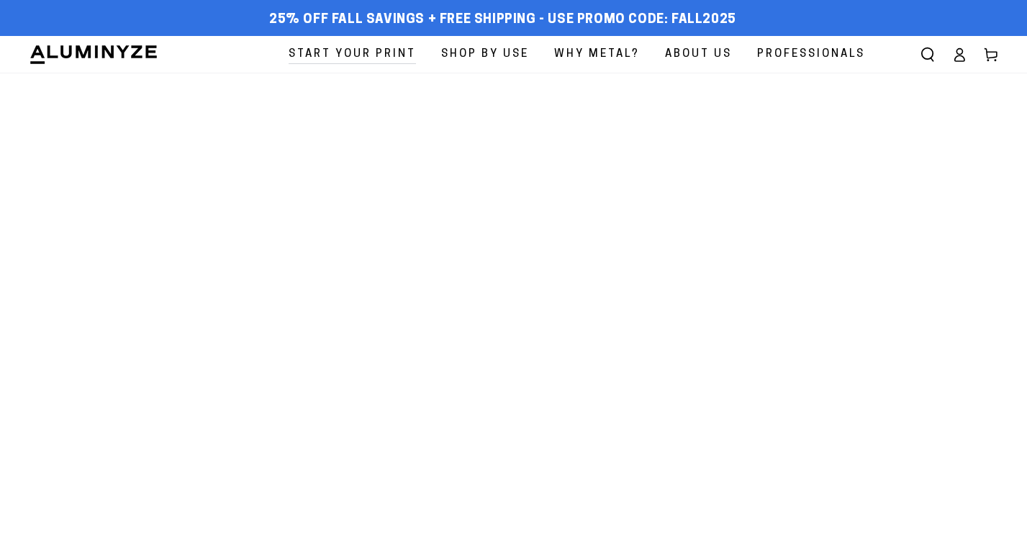  Describe the element at coordinates (352, 54) in the screenshot. I see `a: Start Your Print` at that location.